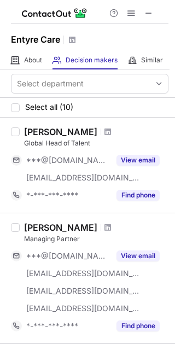 The width and height of the screenshot is (175, 350). Describe the element at coordinates (96, 239) in the screenshot. I see `div: Managing Partner` at that location.